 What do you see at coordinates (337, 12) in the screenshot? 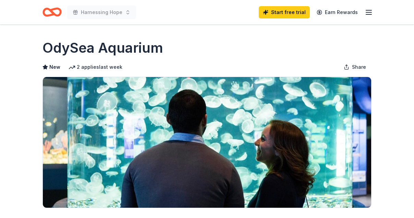
I see `a: Earn Rewards` at bounding box center [337, 12].